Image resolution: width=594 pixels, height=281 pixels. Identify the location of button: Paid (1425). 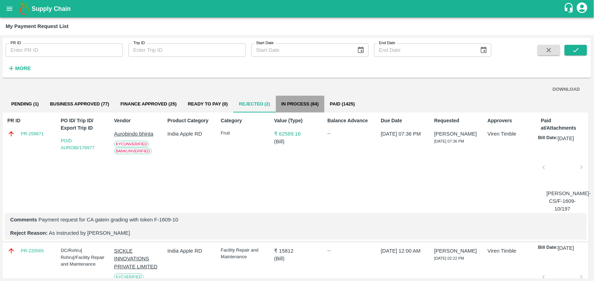
(342, 104).